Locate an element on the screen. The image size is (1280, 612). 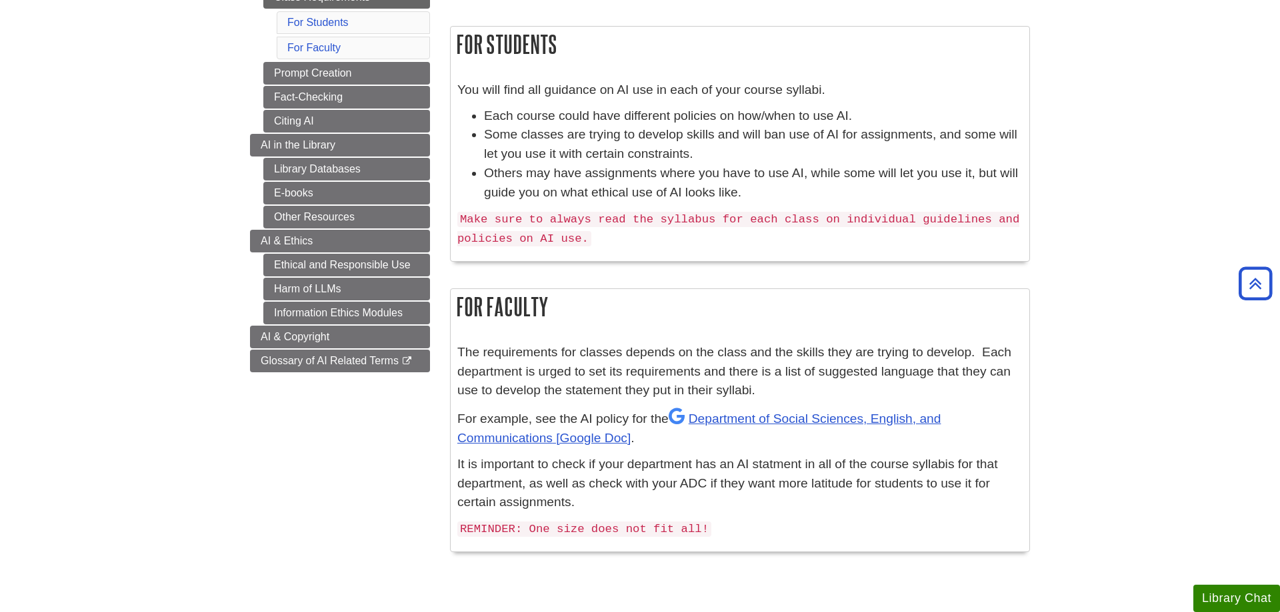
a: Department of Social Sciences, English, and Communications is located at coordinates (698, 429).